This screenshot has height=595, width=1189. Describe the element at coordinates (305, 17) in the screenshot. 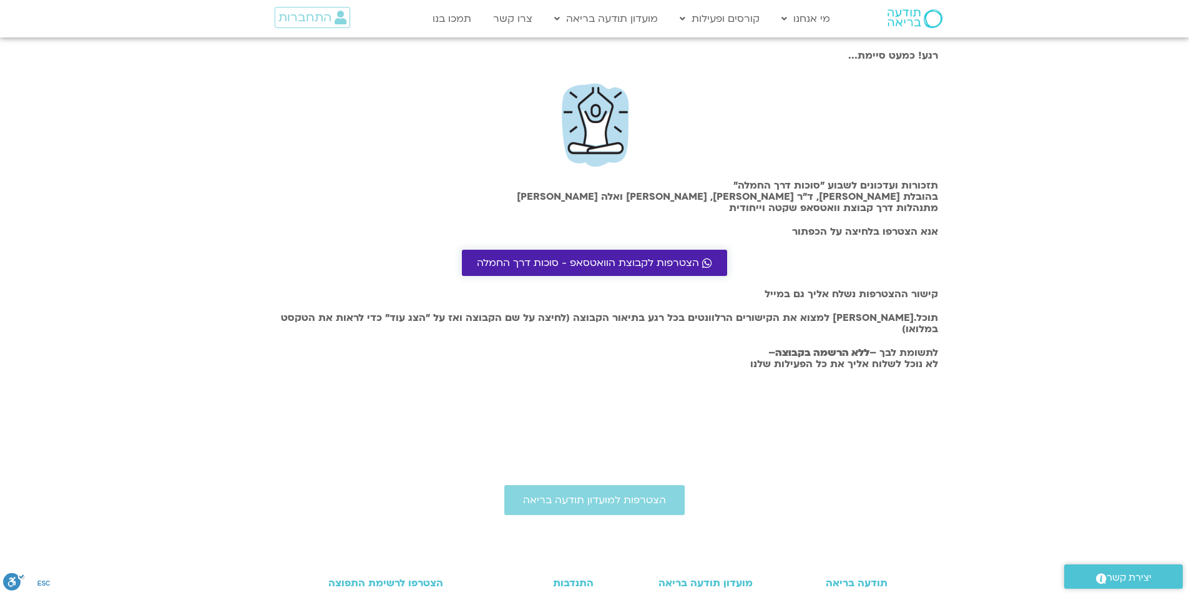

I see `span: התחברות` at that location.